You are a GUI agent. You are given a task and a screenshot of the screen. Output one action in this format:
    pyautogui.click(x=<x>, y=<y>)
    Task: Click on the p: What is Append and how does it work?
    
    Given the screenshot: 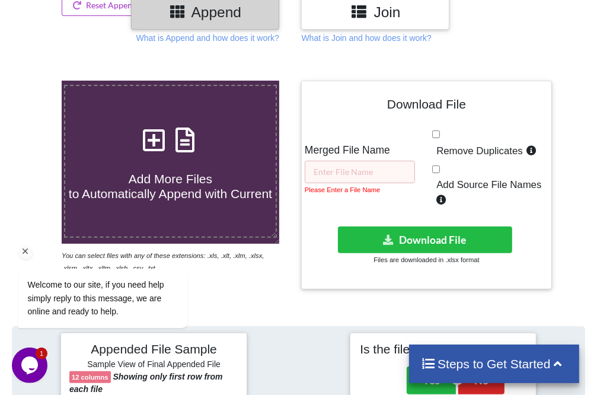 What is the action you would take?
    pyautogui.click(x=208, y=38)
    